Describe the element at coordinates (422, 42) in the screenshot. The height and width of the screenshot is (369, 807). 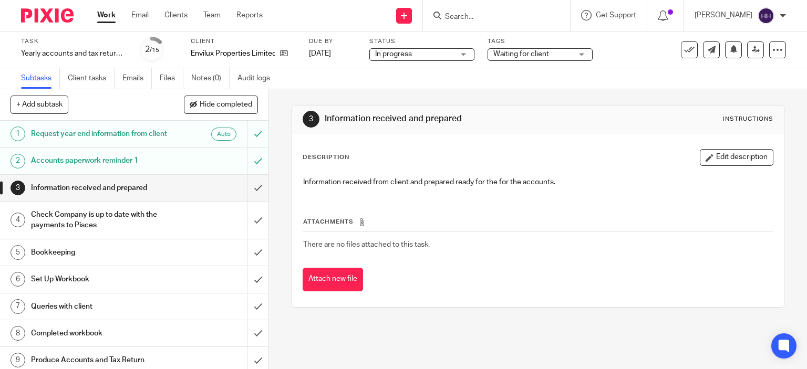
I see `label: Status` at that location.